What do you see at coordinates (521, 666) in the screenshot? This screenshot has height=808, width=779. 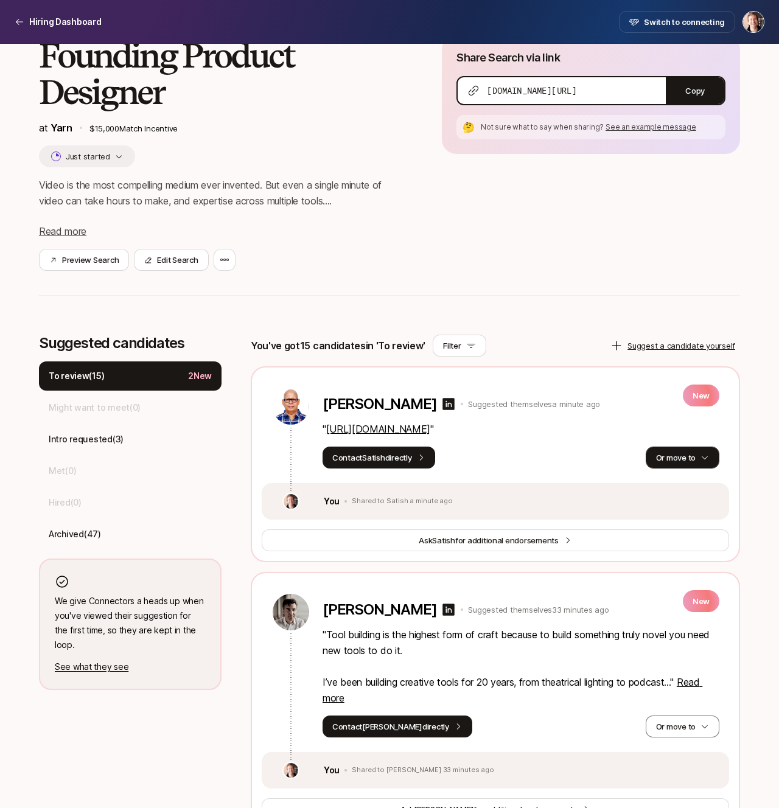 I see `p: " Tool building is the highest form of craft because to build something truly novel you need new ...` at bounding box center [521, 666].